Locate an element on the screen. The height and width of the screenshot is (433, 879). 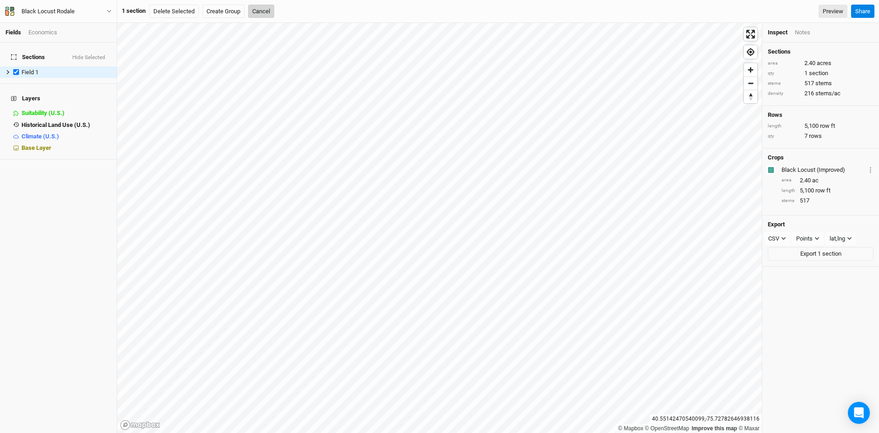
span: Zoom out is located at coordinates (750, 83).